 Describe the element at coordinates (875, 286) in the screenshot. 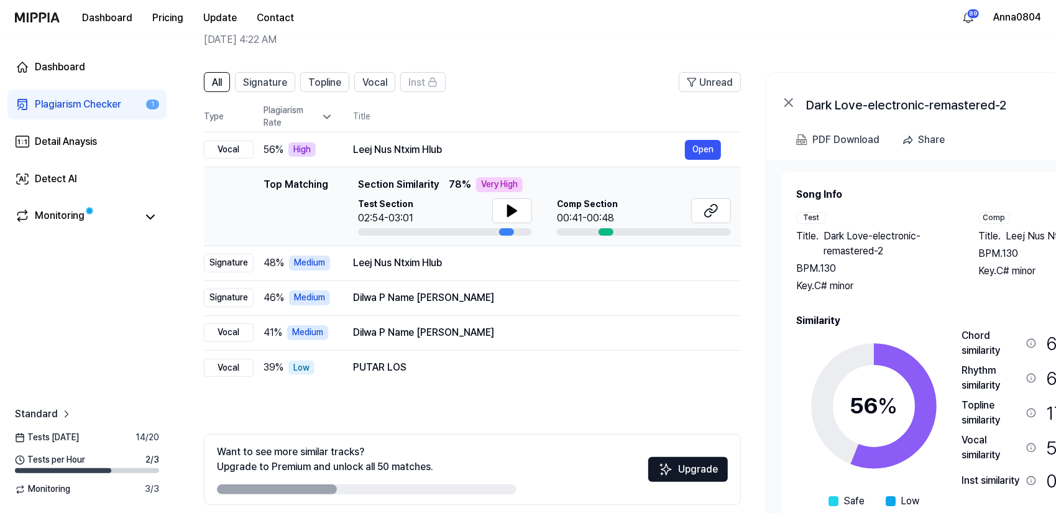

I see `div: Key. C# minor` at that location.